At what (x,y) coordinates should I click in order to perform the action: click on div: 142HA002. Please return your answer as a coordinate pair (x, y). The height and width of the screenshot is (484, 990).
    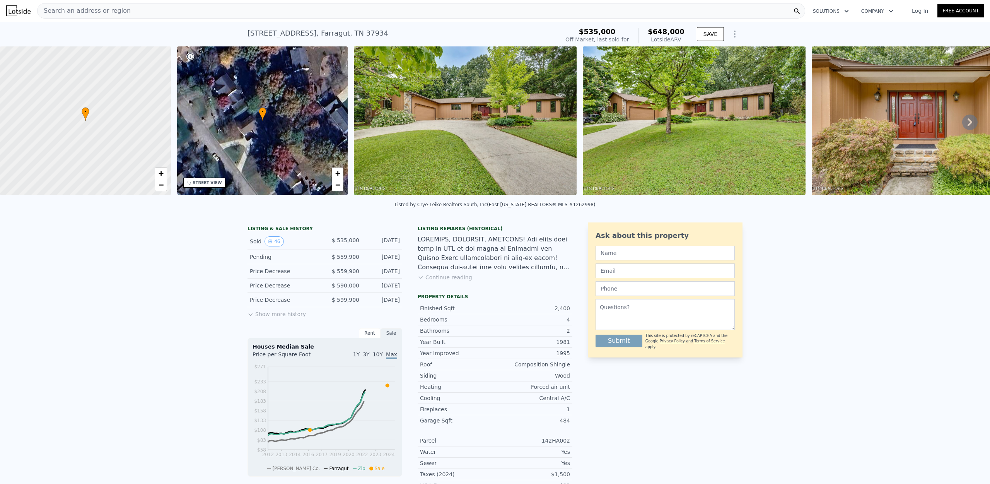
    Looking at the image, I should click on (532, 440).